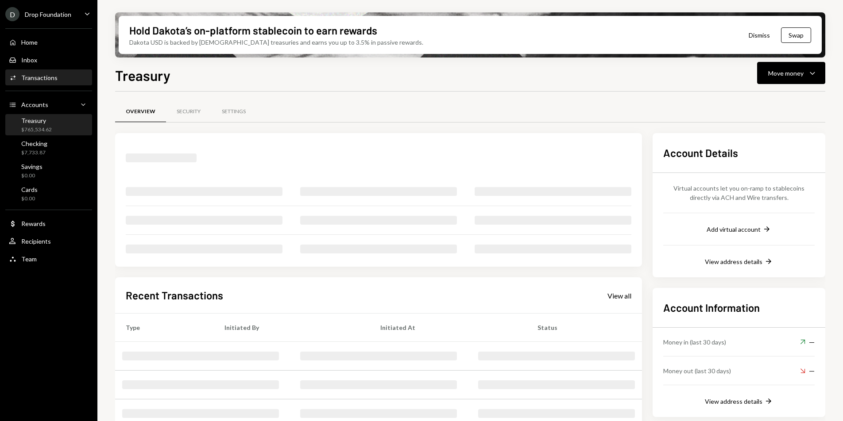 The image size is (843, 421). I want to click on a: View all, so click(619, 296).